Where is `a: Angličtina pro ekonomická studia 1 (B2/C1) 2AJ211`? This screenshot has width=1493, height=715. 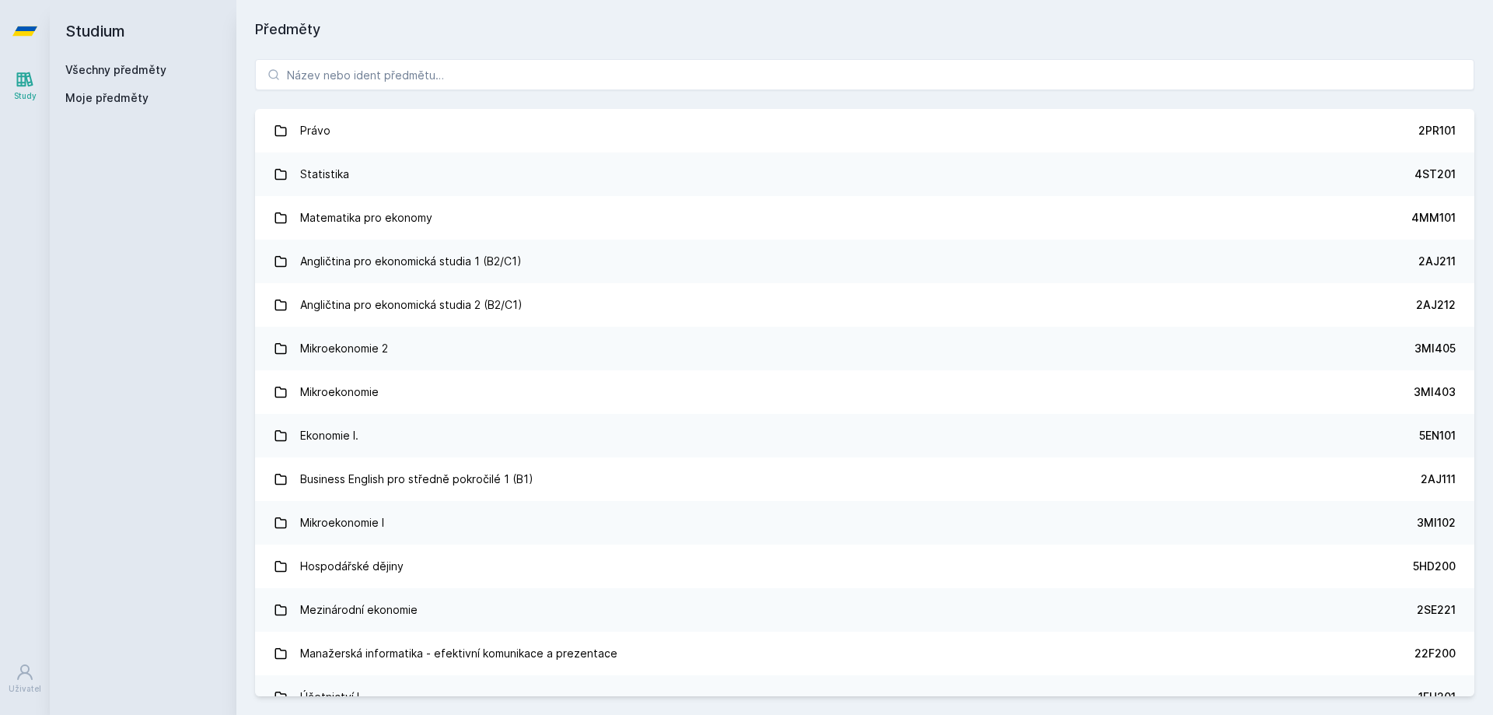 a: Angličtina pro ekonomická studia 1 (B2/C1) 2AJ211 is located at coordinates (865, 261).